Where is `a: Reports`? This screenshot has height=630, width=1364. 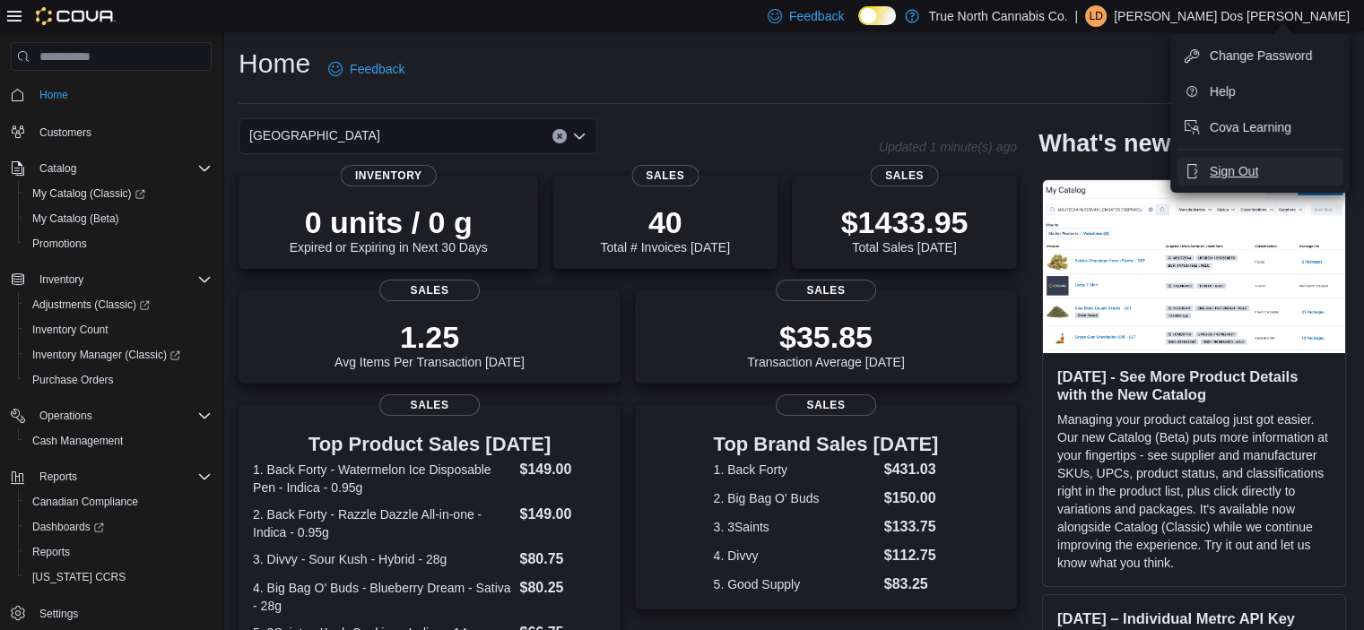 a: Reports is located at coordinates (51, 552).